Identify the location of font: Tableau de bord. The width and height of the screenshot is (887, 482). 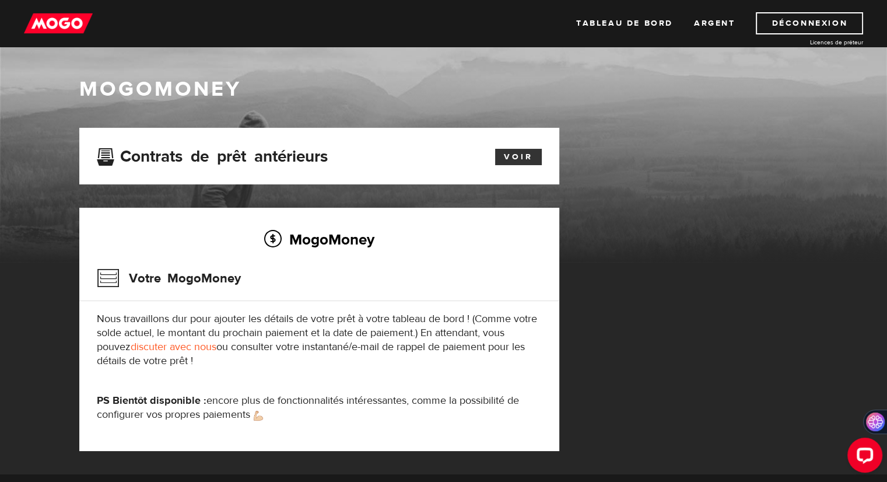
(625, 23).